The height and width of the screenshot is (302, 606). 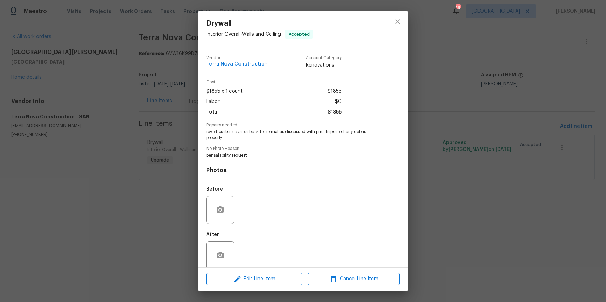 I want to click on span: $1855 x 1 count, so click(x=225, y=92).